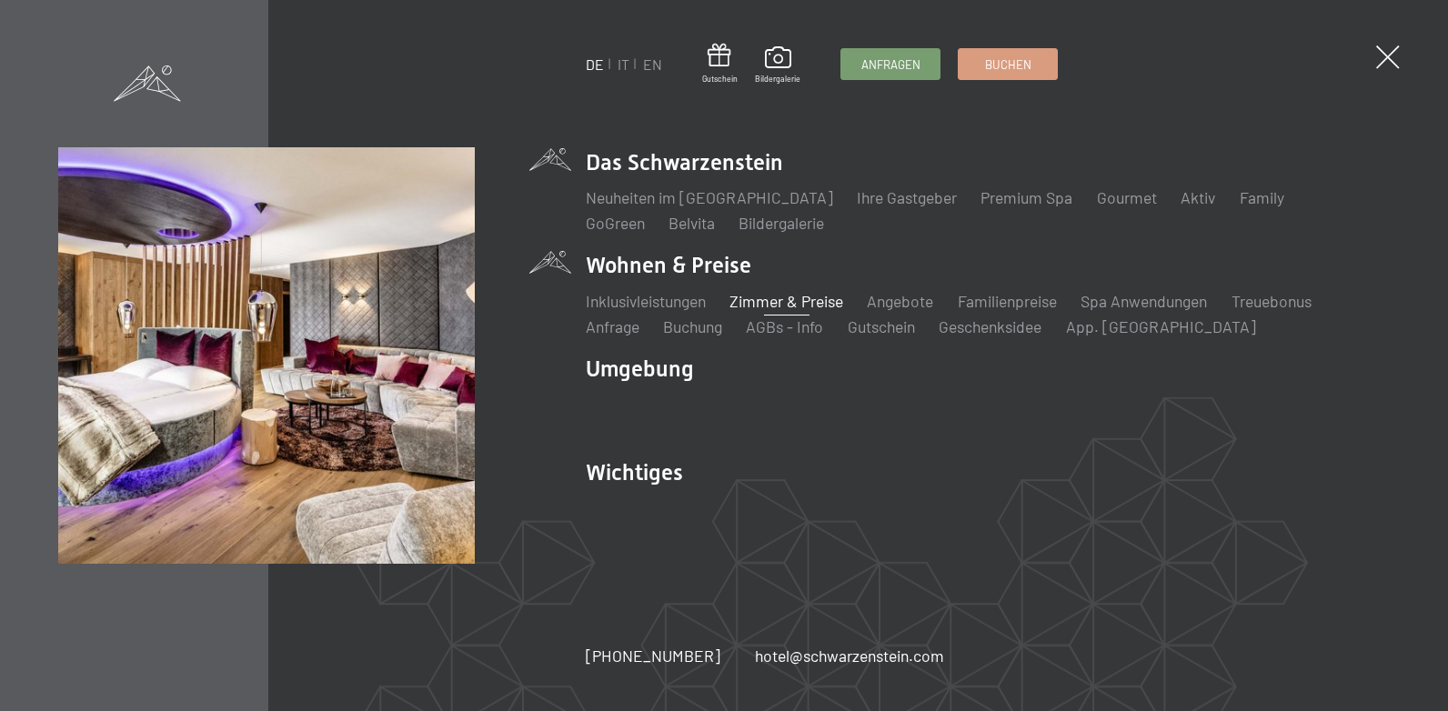 The height and width of the screenshot is (711, 1448). I want to click on a: Anfragen, so click(890, 64).